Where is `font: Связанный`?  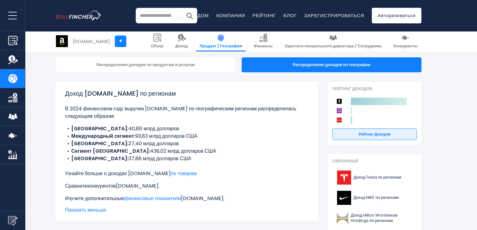
font: Связанный is located at coordinates (345, 161).